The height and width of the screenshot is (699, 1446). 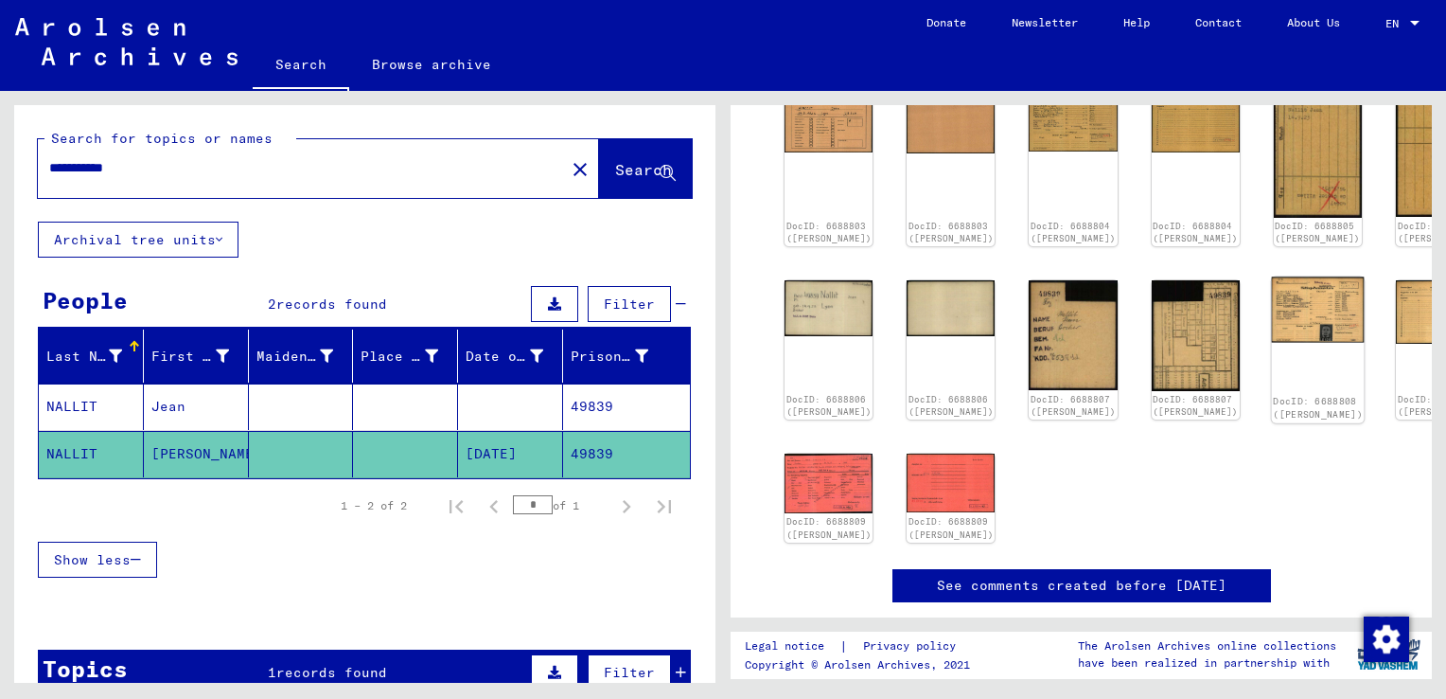 I want to click on span: Show less, so click(x=92, y=559).